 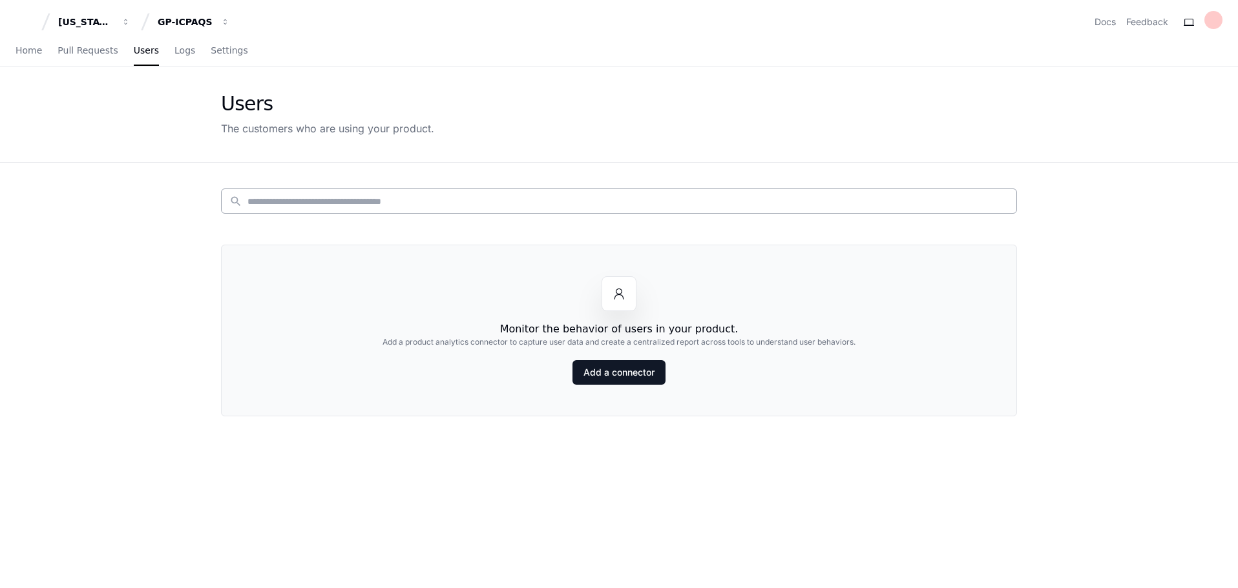 What do you see at coordinates (229, 50) in the screenshot?
I see `span: Settings` at bounding box center [229, 50].